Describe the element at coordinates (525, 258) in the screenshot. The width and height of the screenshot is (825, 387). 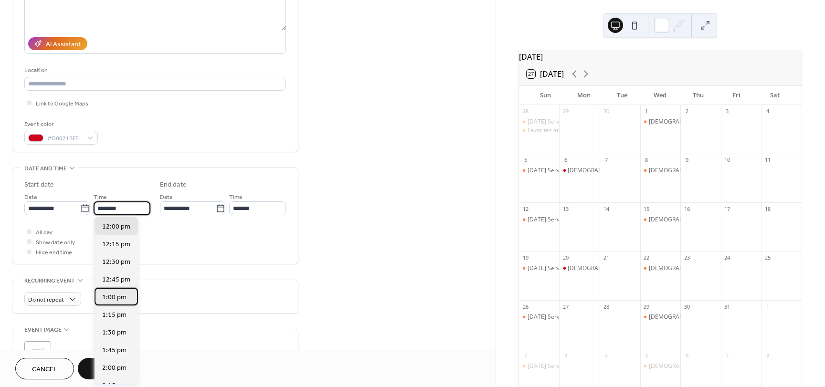
I see `div: 19` at that location.